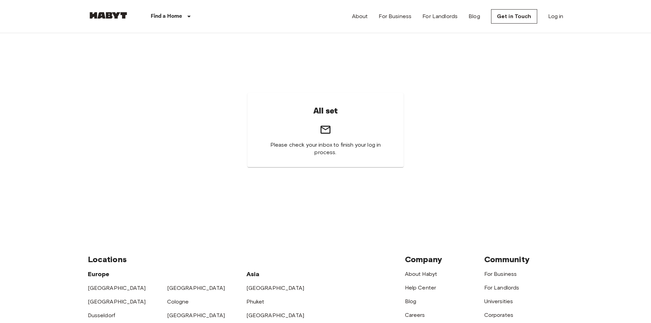  Describe the element at coordinates (255, 302) in the screenshot. I see `a: Phuket` at that location.